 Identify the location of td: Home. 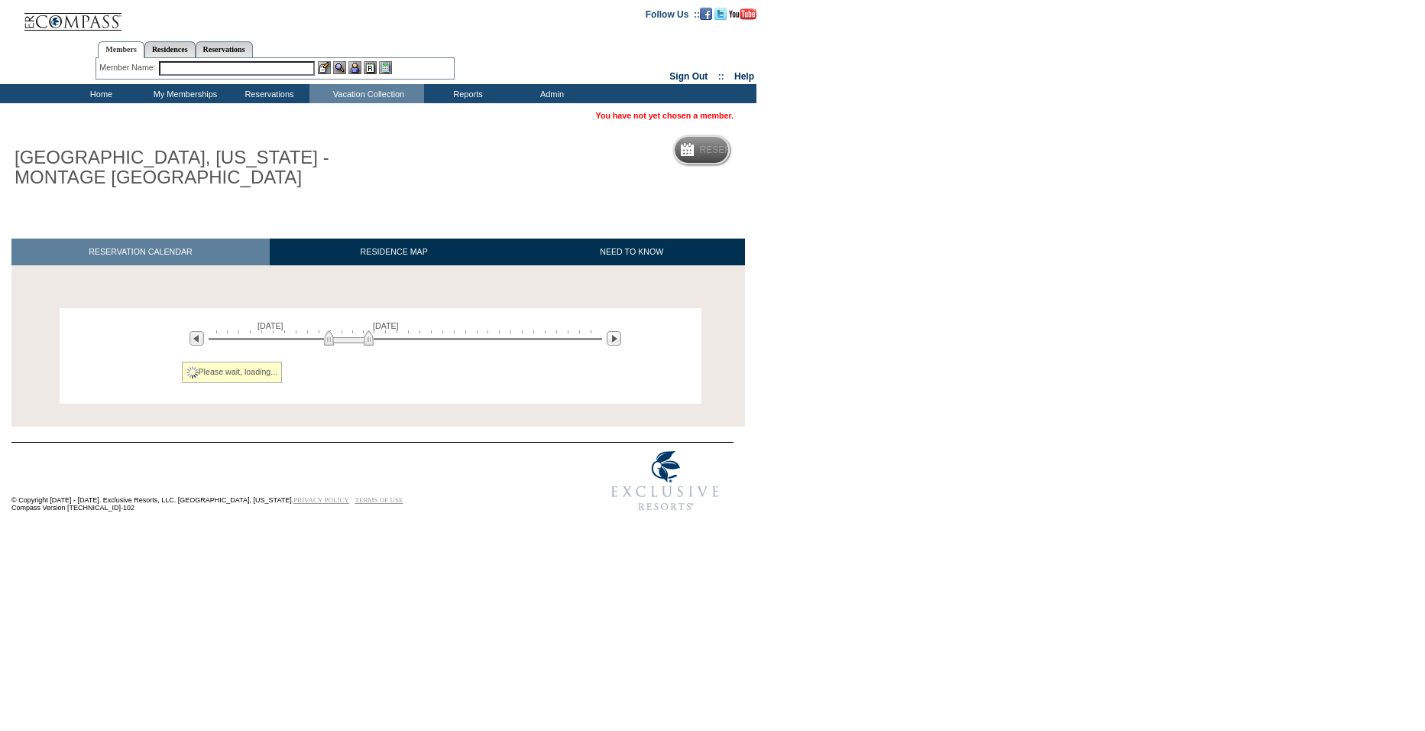
(99, 93).